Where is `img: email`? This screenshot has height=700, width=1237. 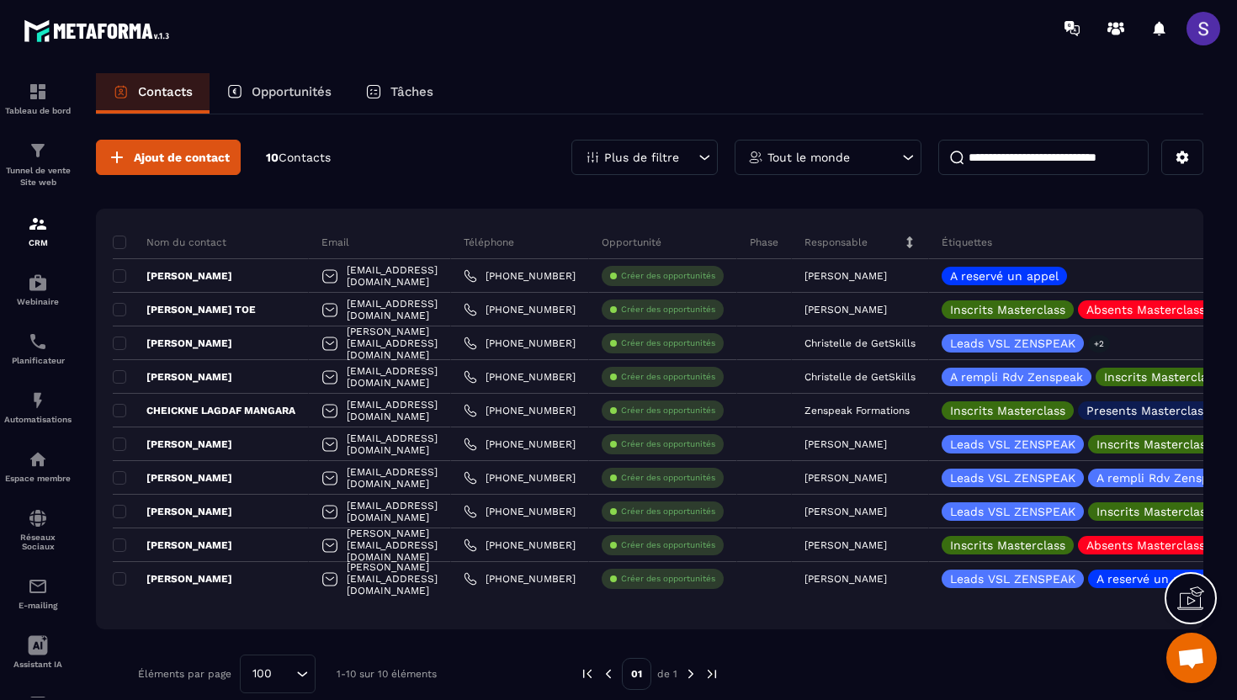 img: email is located at coordinates (38, 586).